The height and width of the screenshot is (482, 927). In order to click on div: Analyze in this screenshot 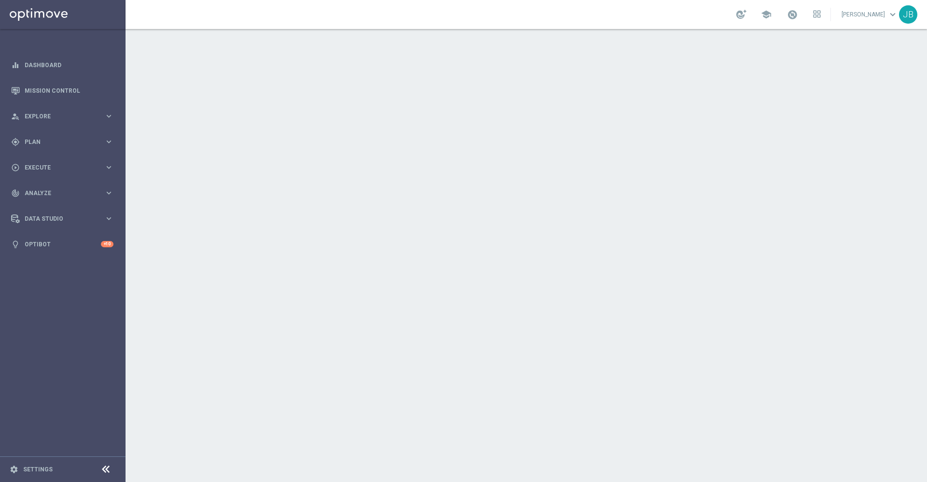, I will do `click(57, 193)`.